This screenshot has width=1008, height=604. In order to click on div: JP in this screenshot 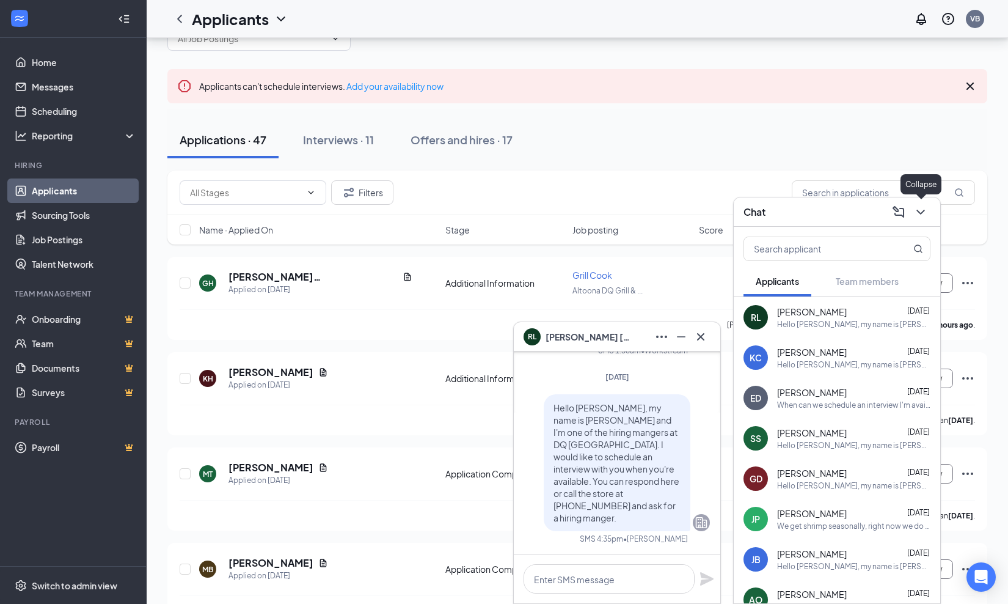, I will do `click(756, 519)`.